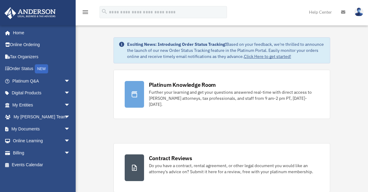 The image size is (368, 192). Describe the element at coordinates (40, 33) in the screenshot. I see `a: Home` at that location.